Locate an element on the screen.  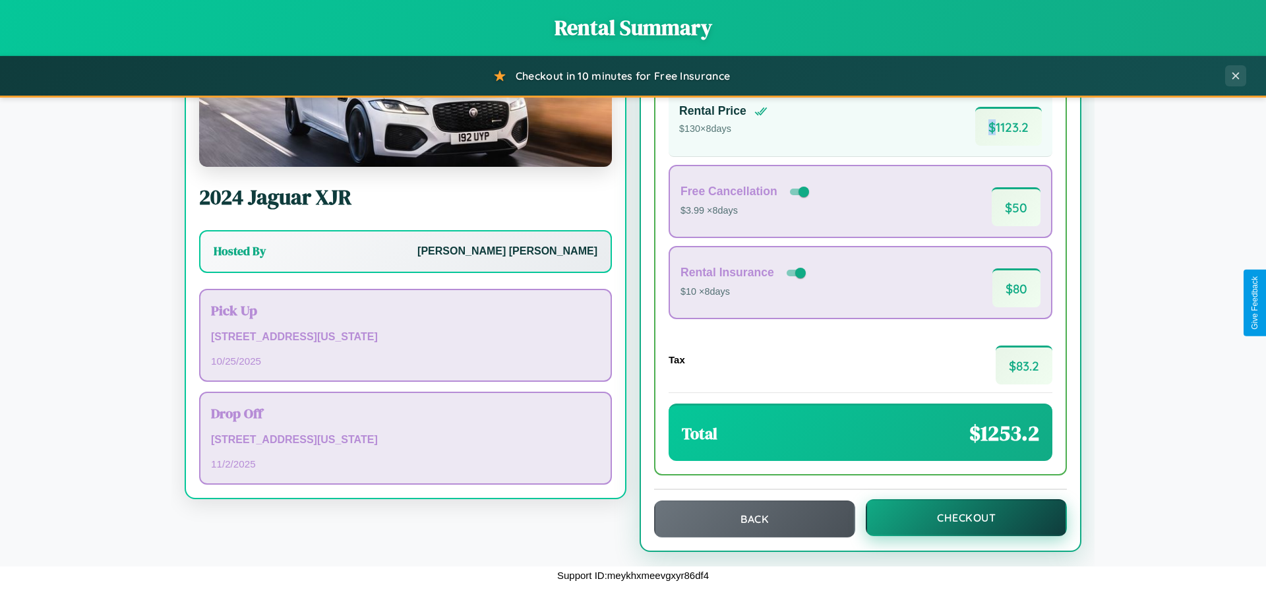
p: $3.99 × 8 days is located at coordinates (746, 211).